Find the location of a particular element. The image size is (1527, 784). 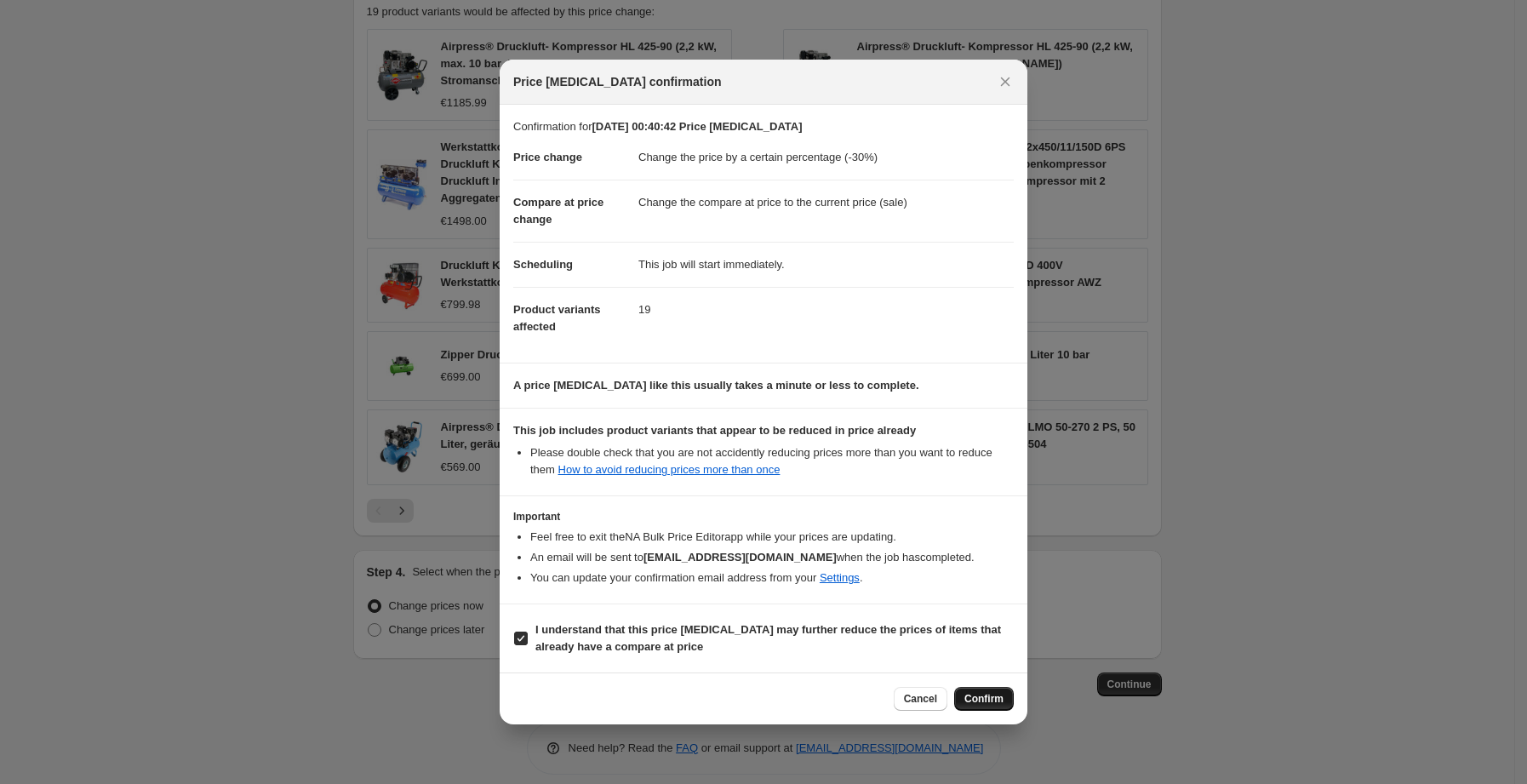

li: Feel free to exit the NA Bulk Price Editor app while your prices are updating. is located at coordinates (772, 537).